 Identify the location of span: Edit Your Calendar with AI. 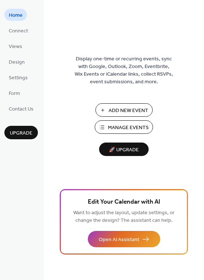
(124, 202).